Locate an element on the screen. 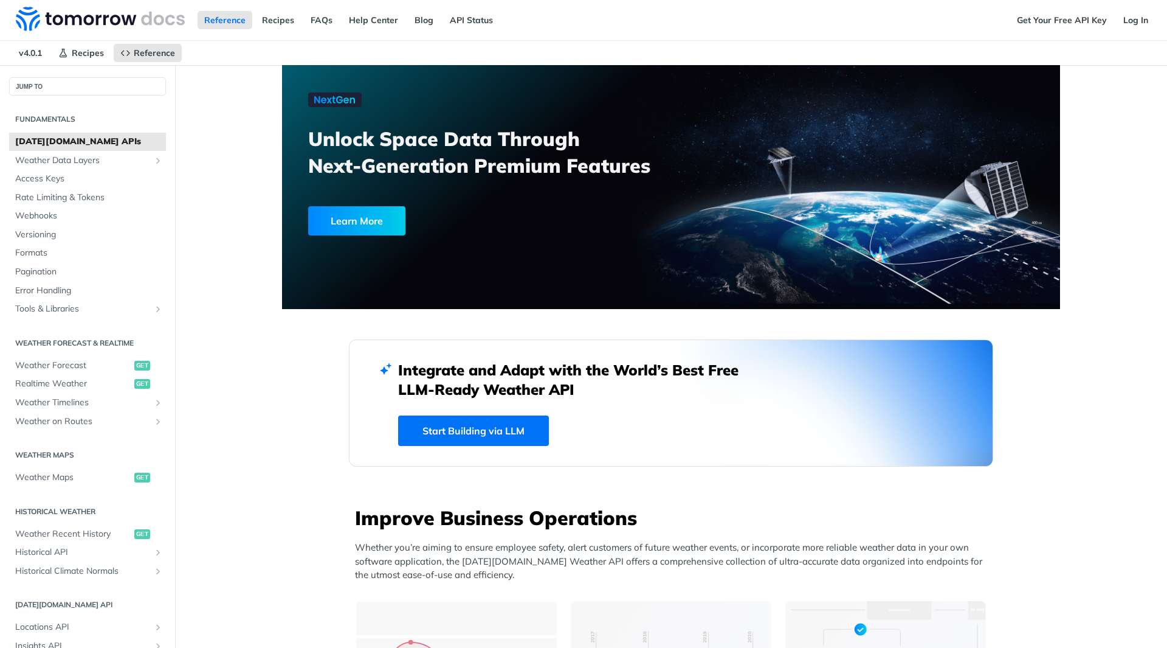  h2: Historical Weather is located at coordinates (88, 511).